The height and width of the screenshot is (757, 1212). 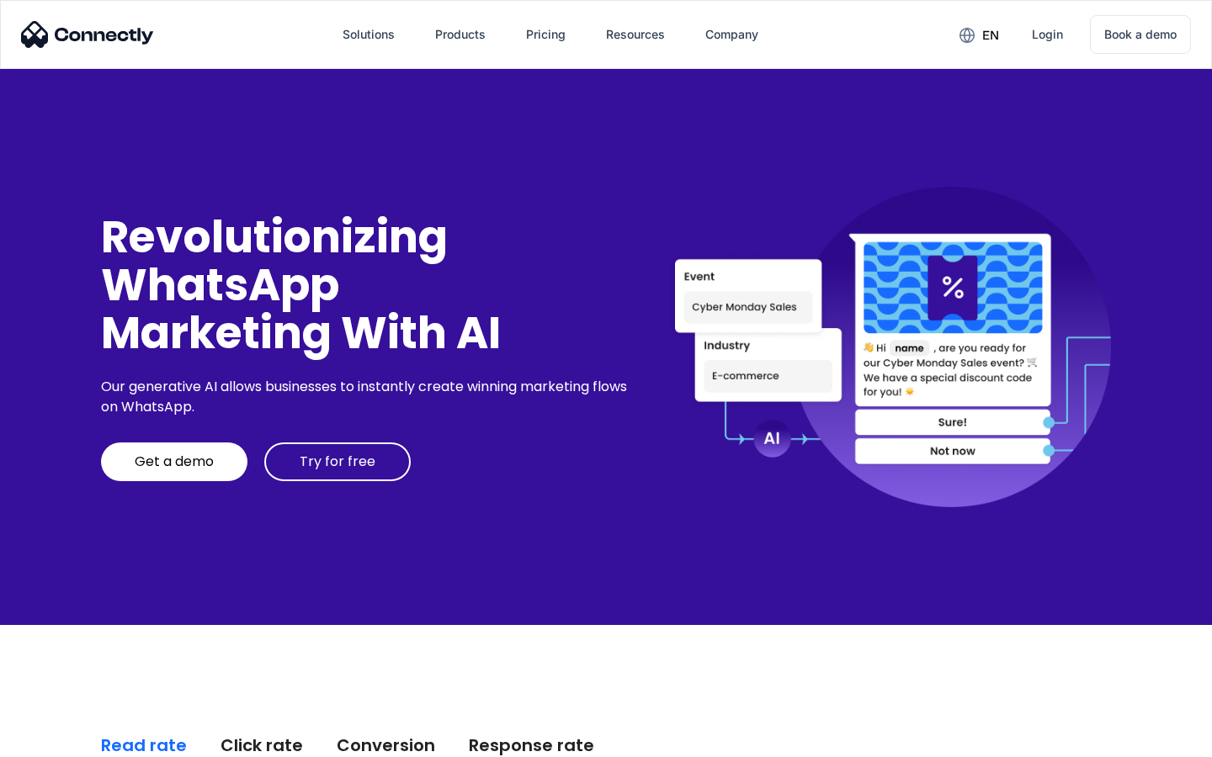 What do you see at coordinates (88, 35) in the screenshot?
I see `img: Connectly Logo` at bounding box center [88, 35].